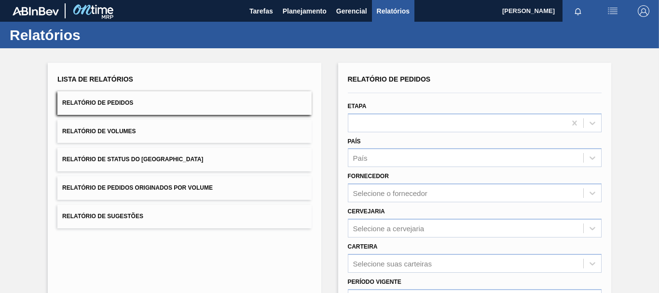  I want to click on span: Relatórios, so click(393, 11).